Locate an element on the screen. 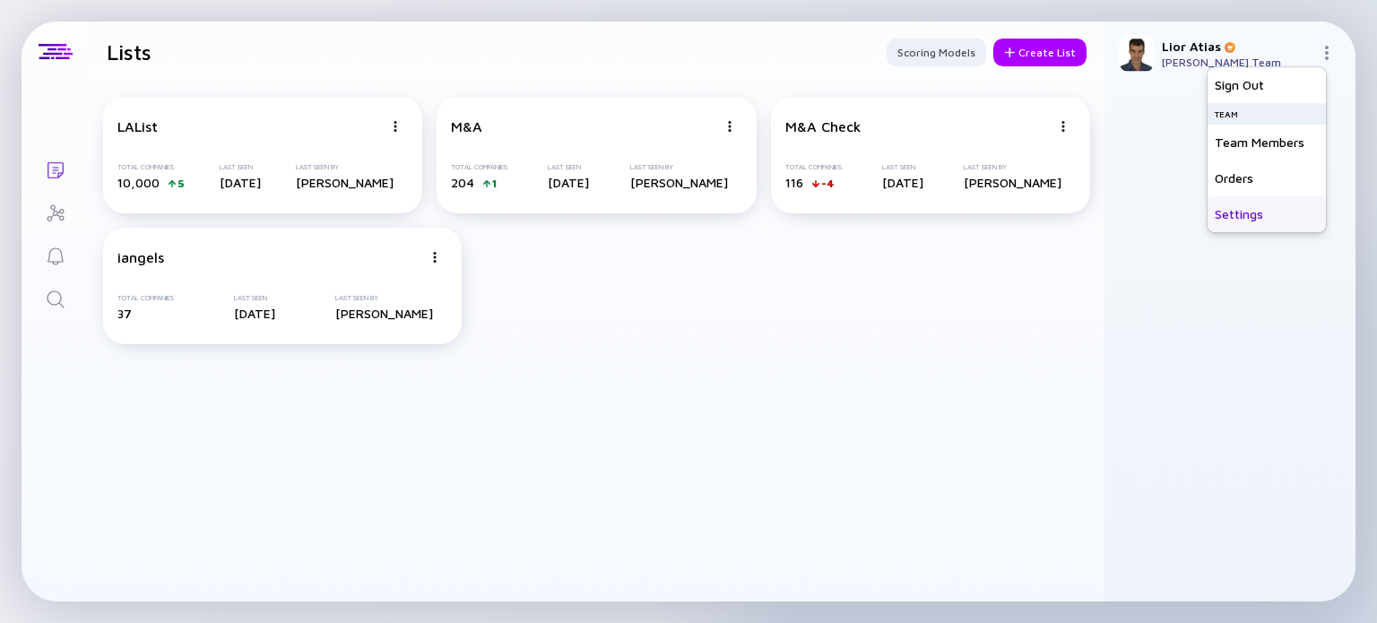  div: Orders is located at coordinates (1267, 178).